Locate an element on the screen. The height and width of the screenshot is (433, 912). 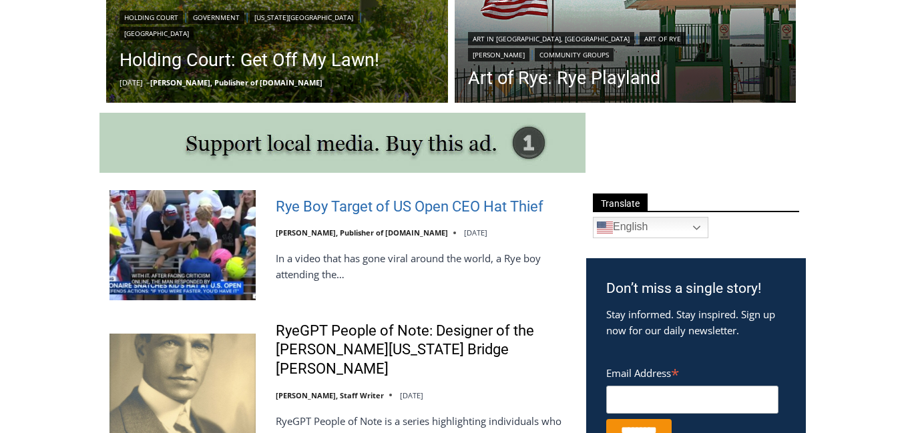
a: support local media, buy this ad is located at coordinates (342, 143).